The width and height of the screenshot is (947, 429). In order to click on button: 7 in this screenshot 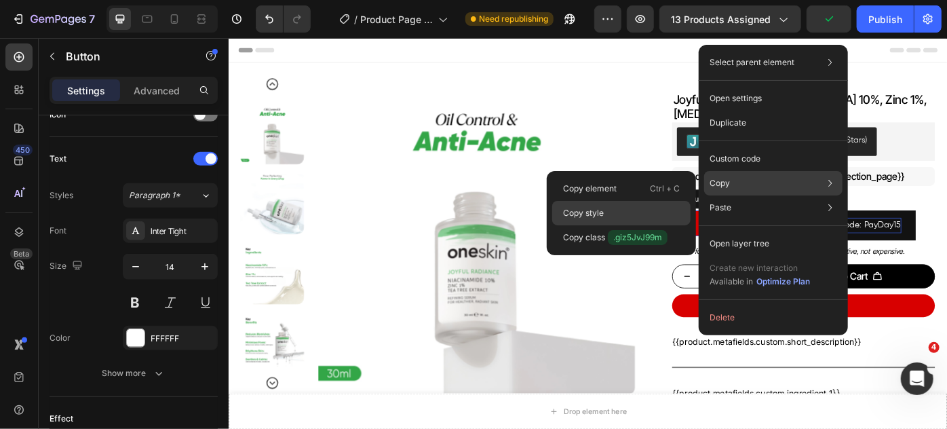, I will do `click(53, 19)`.